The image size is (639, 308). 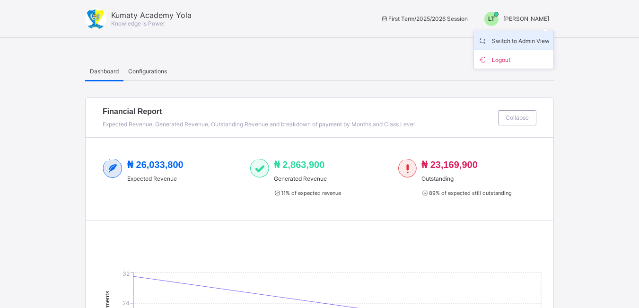 What do you see at coordinates (467, 193) in the screenshot?
I see `span: 89 % of expected still outstanding` at bounding box center [467, 193].